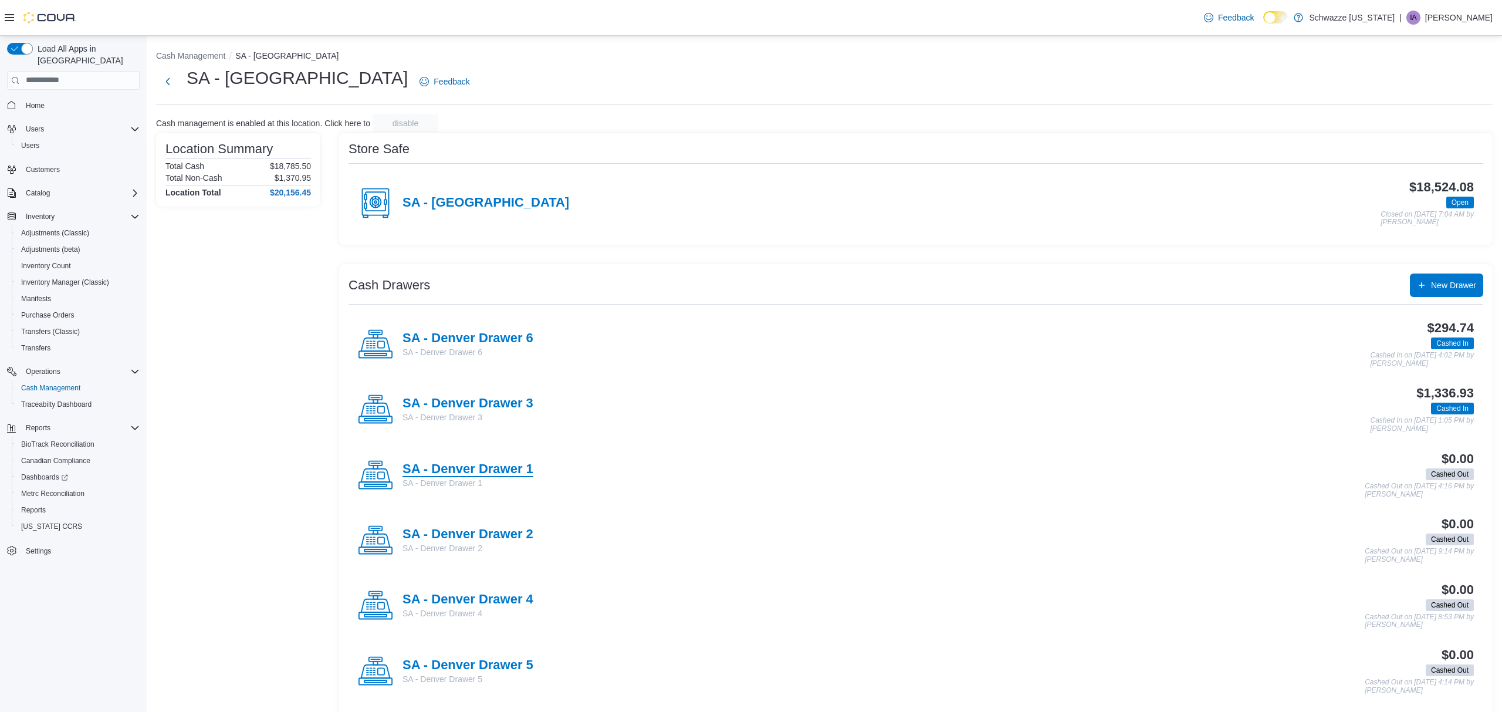 This screenshot has height=712, width=1502. I want to click on div: Isaac Atencio, so click(1414, 18).